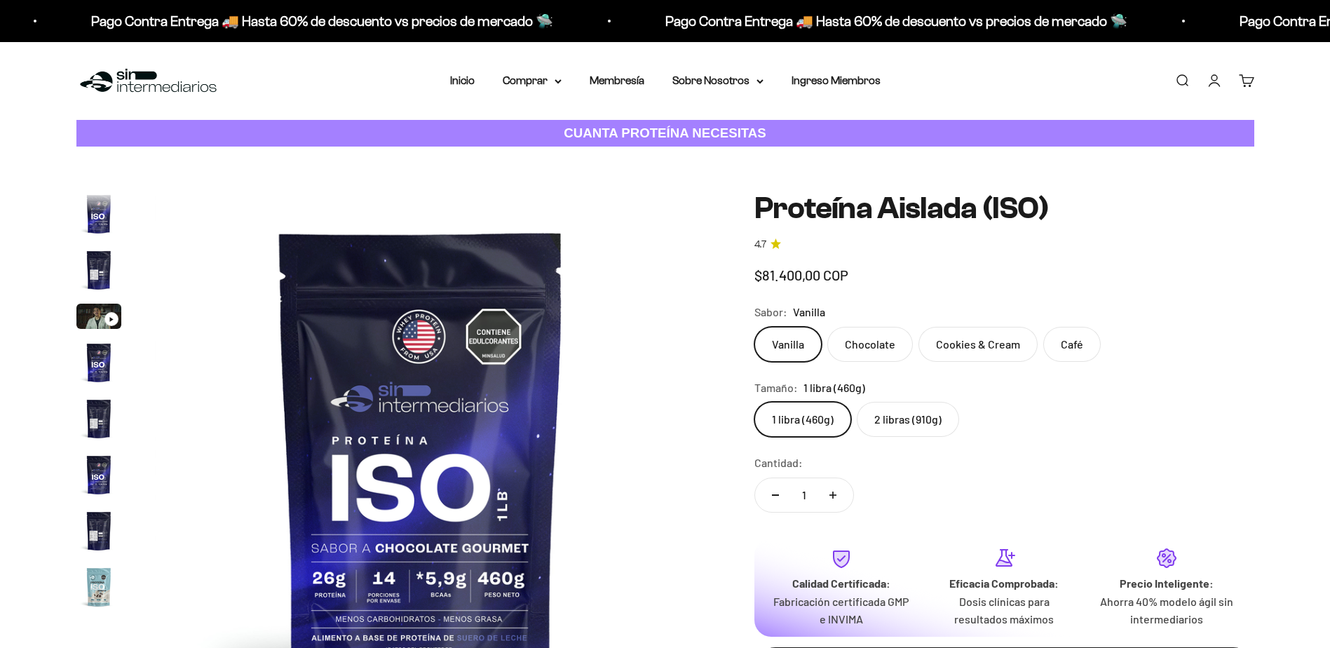 This screenshot has height=648, width=1330. What do you see at coordinates (833, 495) in the screenshot?
I see `button: Aumentar cantidad` at bounding box center [833, 495].